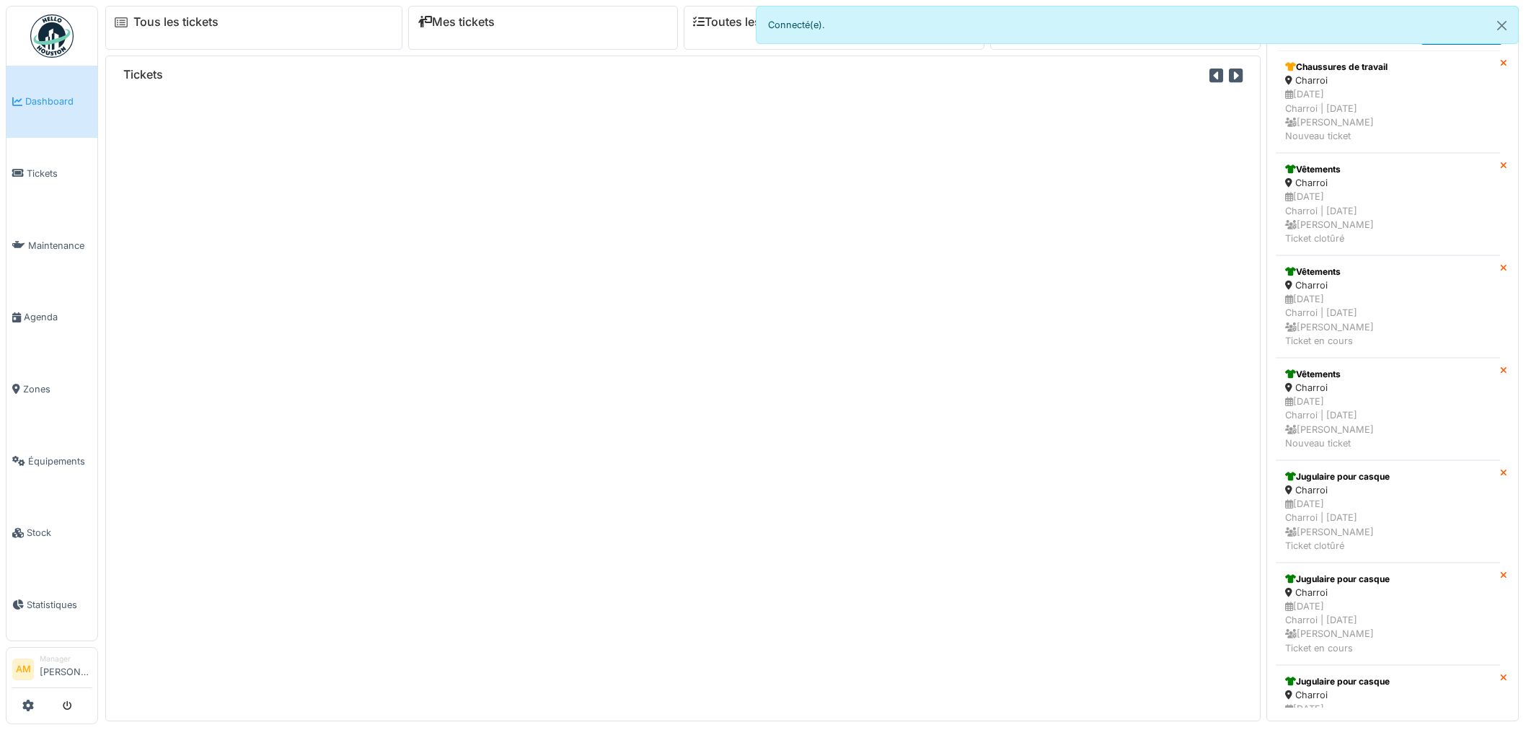 The height and width of the screenshot is (730, 1526). Describe the element at coordinates (1137, 25) in the screenshot. I see `div: Connecté(e).` at that location.